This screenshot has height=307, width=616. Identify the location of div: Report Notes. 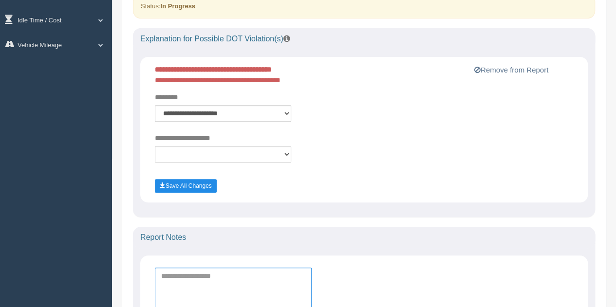
(364, 238).